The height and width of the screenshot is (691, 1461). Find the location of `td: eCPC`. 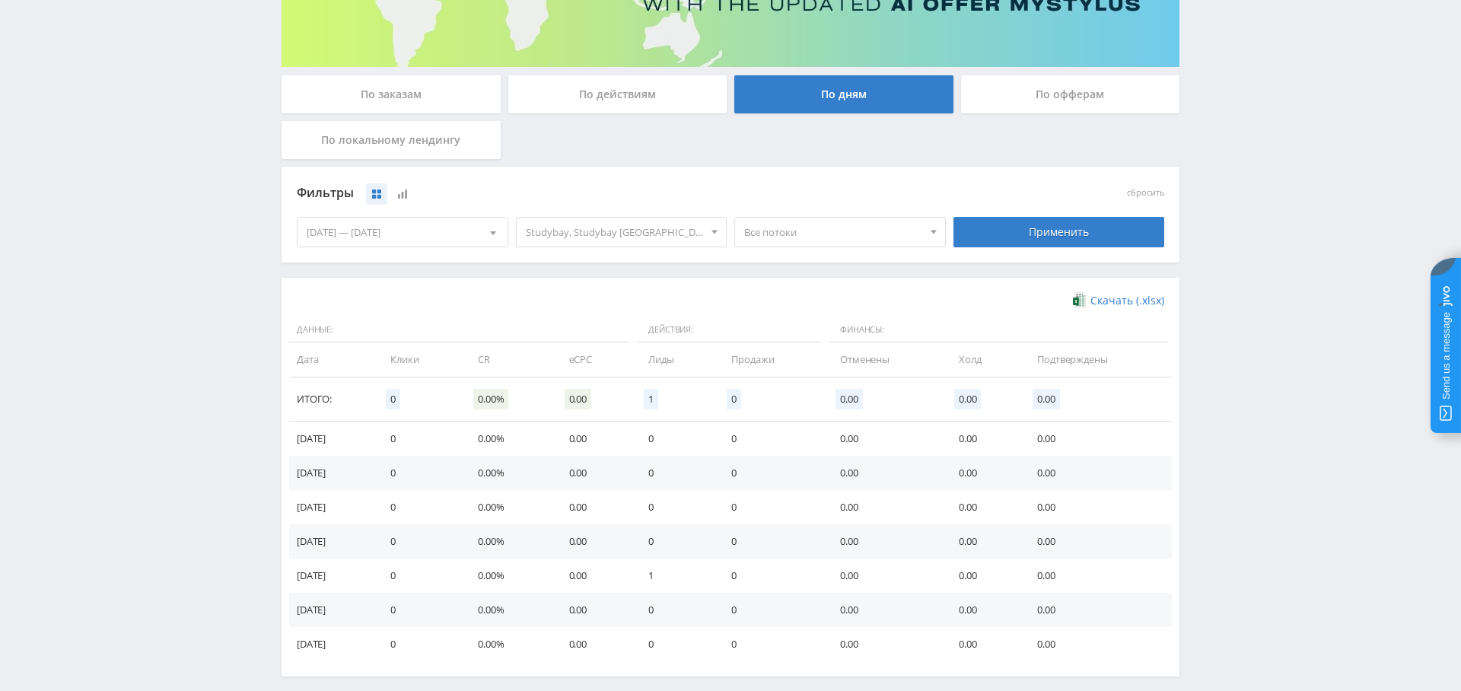

td: eCPC is located at coordinates (594, 359).